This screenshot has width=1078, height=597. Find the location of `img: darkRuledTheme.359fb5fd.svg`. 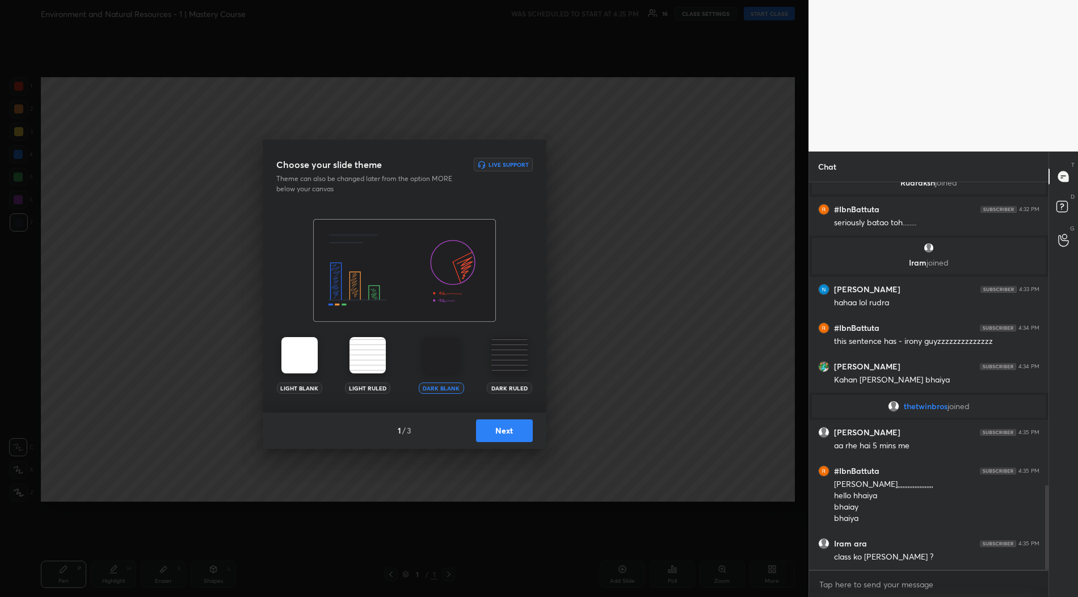

img: darkRuledTheme.359fb5fd.svg is located at coordinates (509, 355).